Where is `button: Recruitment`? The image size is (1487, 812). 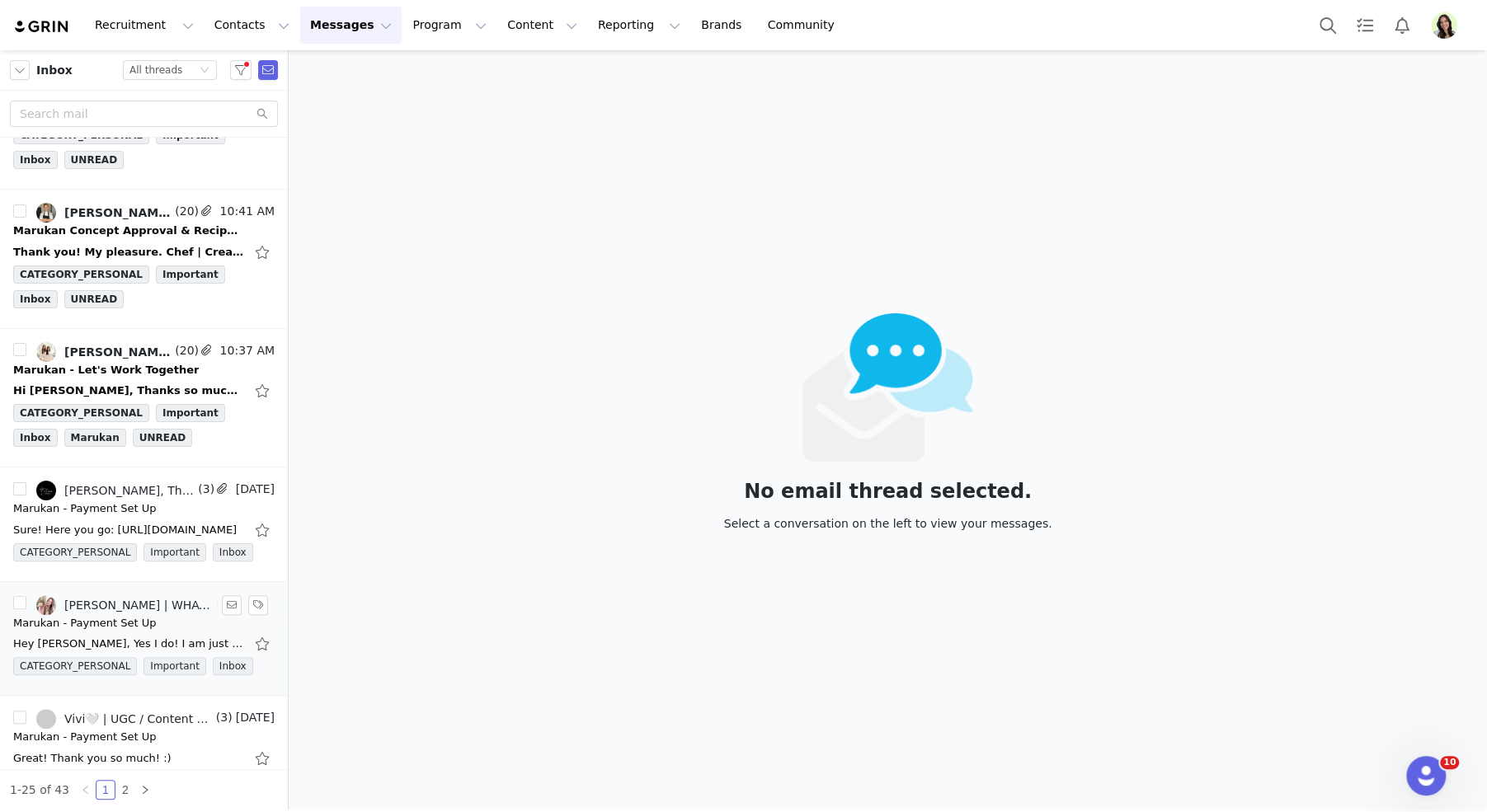 button: Recruitment is located at coordinates (144, 25).